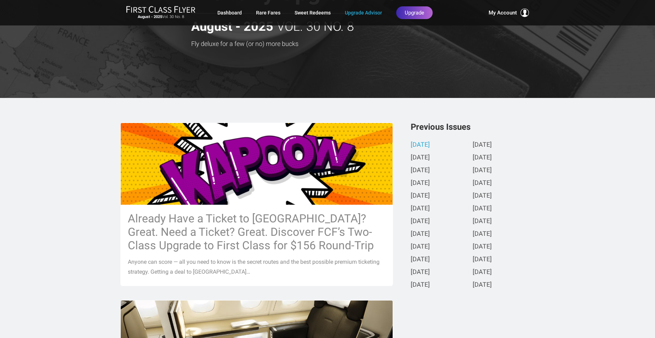  What do you see at coordinates (229, 13) in the screenshot?
I see `a: Dashboard` at bounding box center [229, 13].